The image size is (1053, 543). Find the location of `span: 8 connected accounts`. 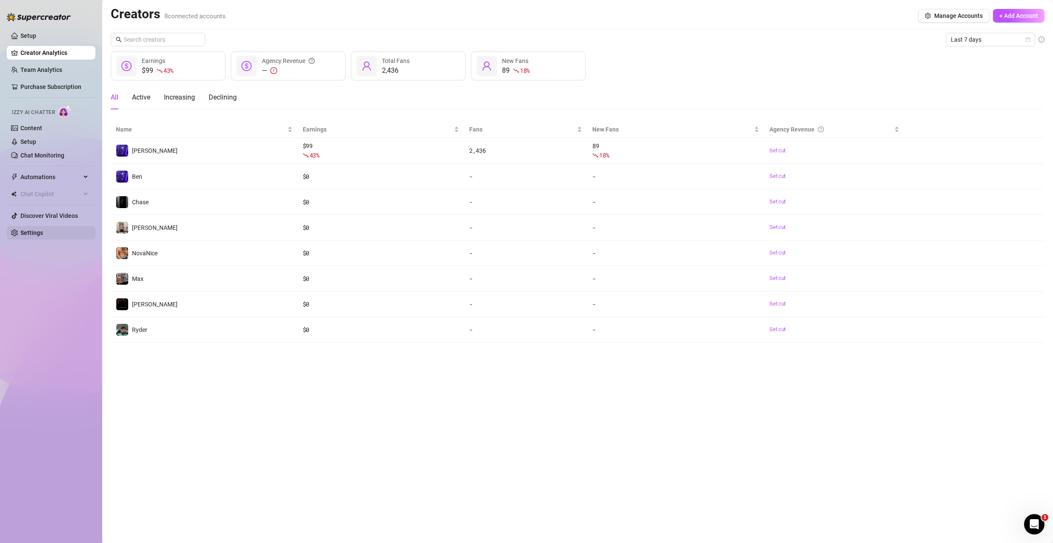

span: 8 connected accounts is located at coordinates (195, 16).